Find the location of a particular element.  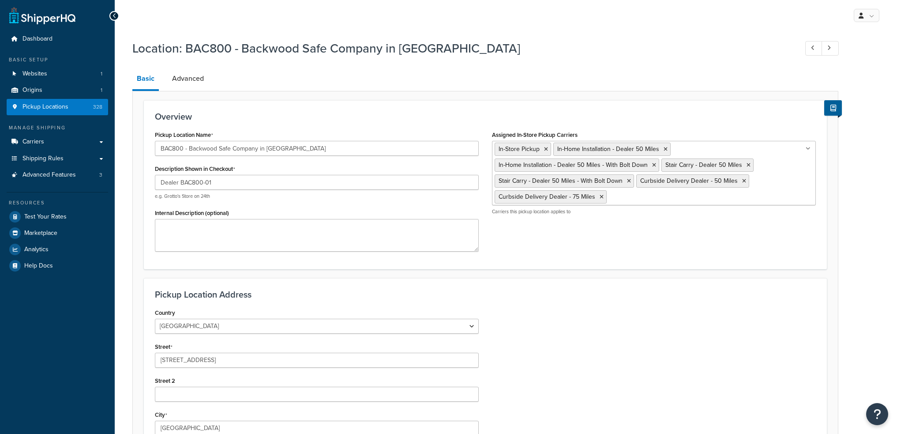

button: Open Resource Center is located at coordinates (877, 414).